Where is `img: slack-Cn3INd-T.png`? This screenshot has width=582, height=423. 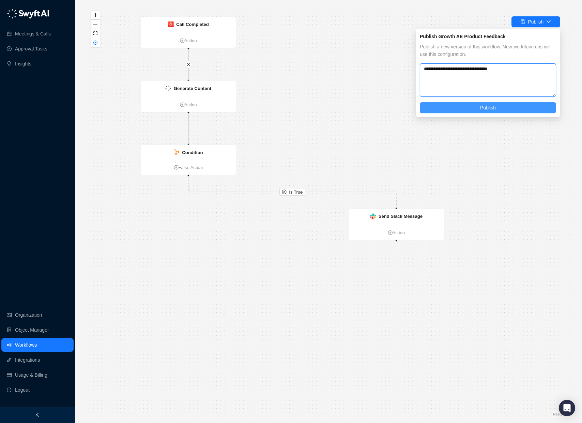 img: slack-Cn3INd-T.png is located at coordinates (373, 216).